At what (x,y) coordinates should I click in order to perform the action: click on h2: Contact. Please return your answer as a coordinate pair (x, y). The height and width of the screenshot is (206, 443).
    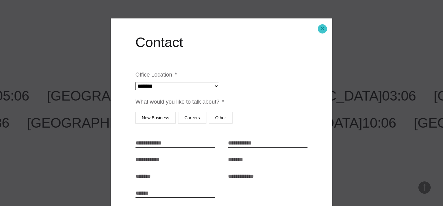
    Looking at the image, I should click on (221, 42).